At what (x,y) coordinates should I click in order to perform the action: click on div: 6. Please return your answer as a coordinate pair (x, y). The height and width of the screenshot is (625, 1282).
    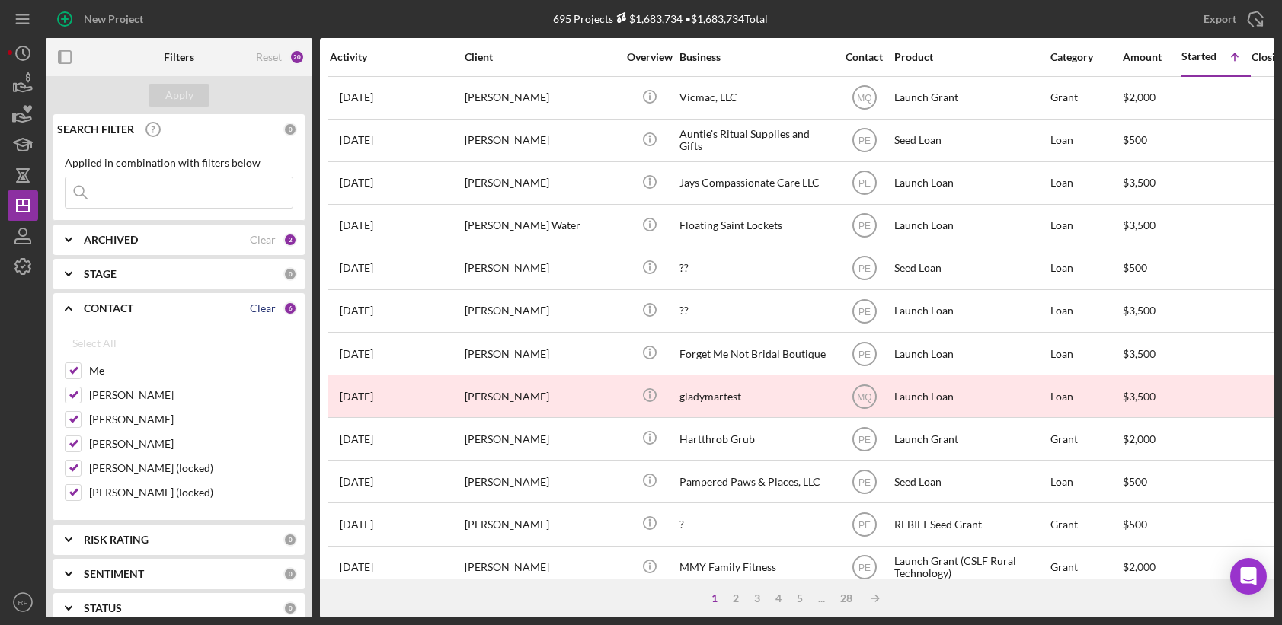
    Looking at the image, I should click on (290, 309).